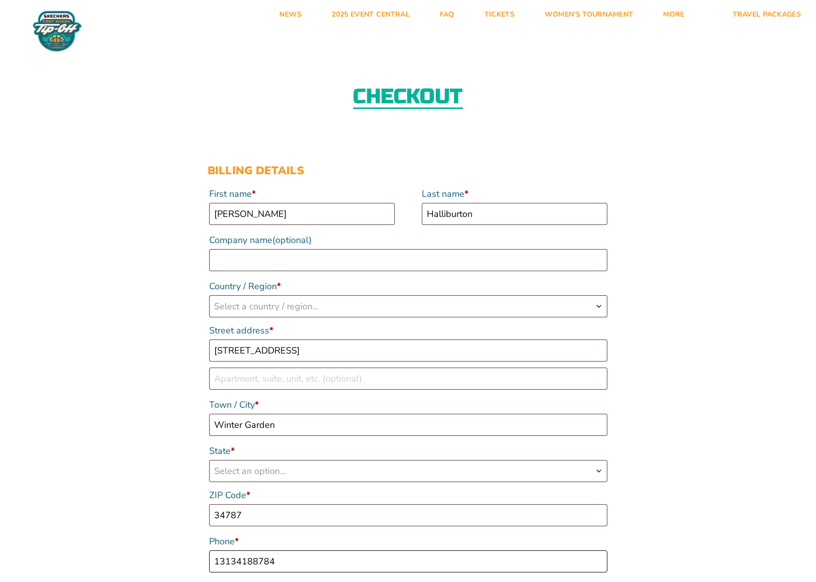  I want to click on h3: Billing details, so click(408, 171).